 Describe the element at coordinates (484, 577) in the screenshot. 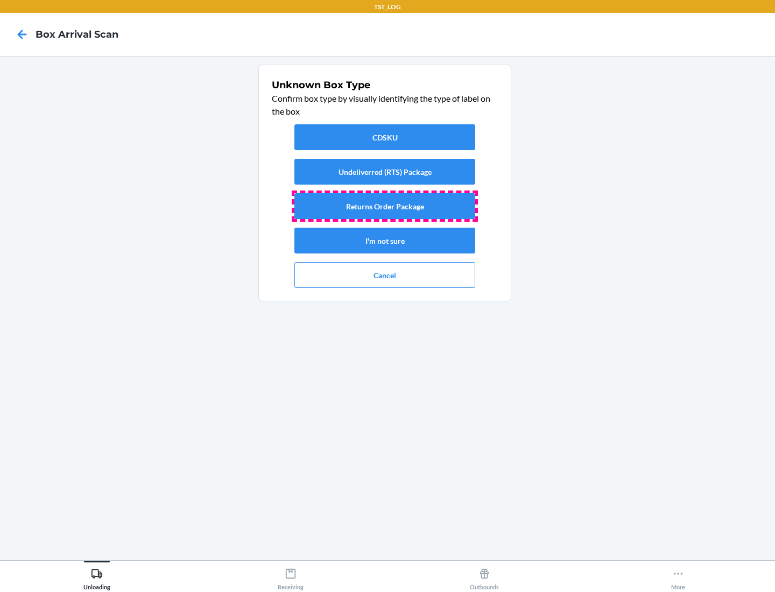

I see `div: Outbounds` at that location.